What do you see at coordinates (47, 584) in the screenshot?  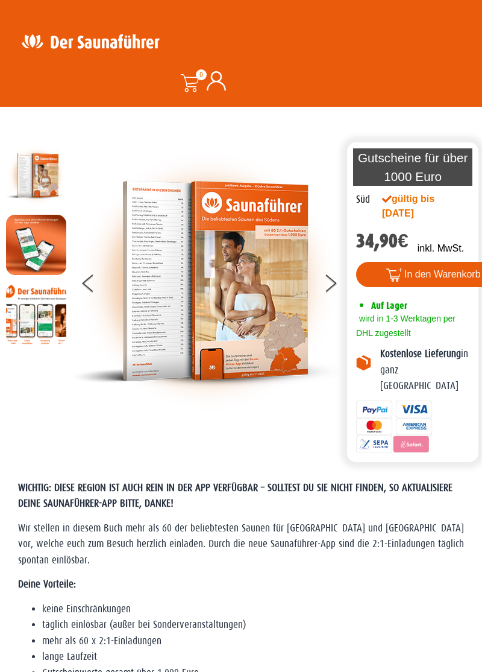 I see `strong: Deine Vorteile:` at bounding box center [47, 584].